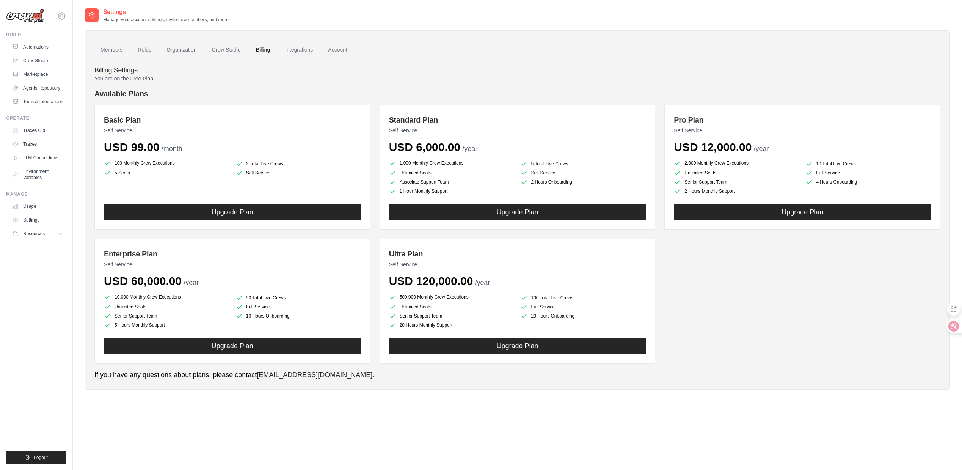 This screenshot has width=962, height=470. Describe the element at coordinates (38, 74) in the screenshot. I see `a: Marketplace` at that location.